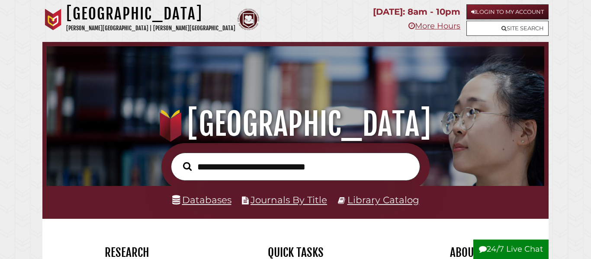 This screenshot has height=259, width=591. What do you see at coordinates (507, 28) in the screenshot?
I see `a: Site Search` at bounding box center [507, 28].